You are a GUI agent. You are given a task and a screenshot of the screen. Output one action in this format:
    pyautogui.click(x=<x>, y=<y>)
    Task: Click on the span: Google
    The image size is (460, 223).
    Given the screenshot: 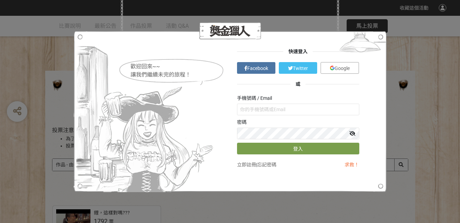 What is the action you would take?
    pyautogui.click(x=342, y=68)
    